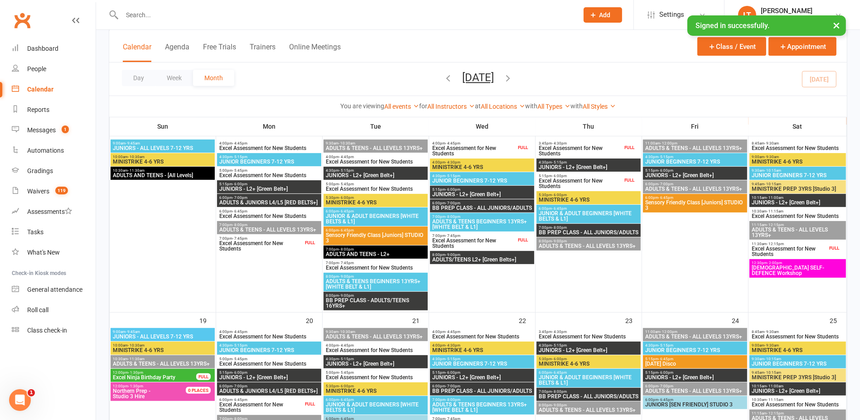 This screenshot has height=420, width=860. Describe the element at coordinates (163, 175) in the screenshot. I see `span: ADULTS AND TEENS - [All Levels]` at that location.